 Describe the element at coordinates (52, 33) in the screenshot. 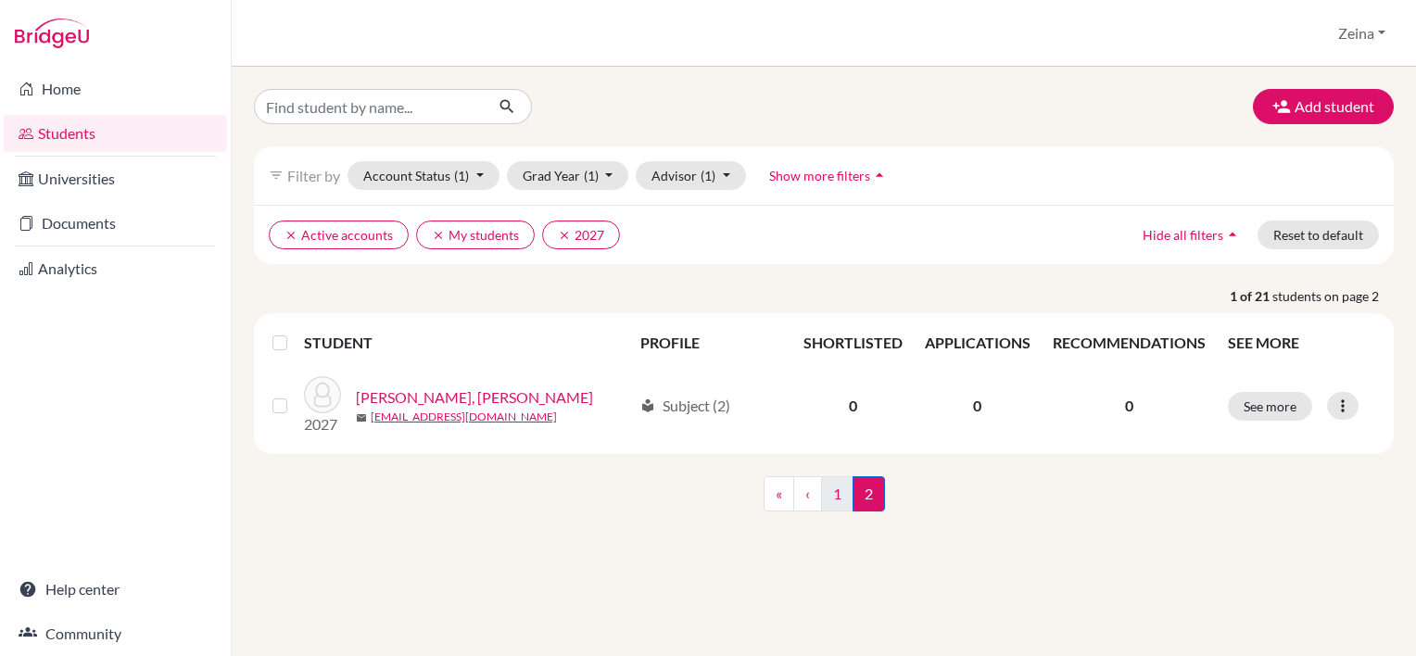

I see `img: Bridge-U` at that location.